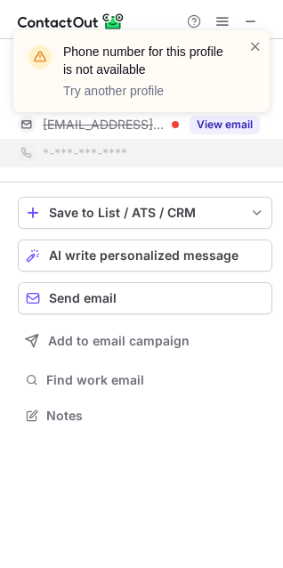 This screenshot has width=283, height=568. What do you see at coordinates (145, 91) in the screenshot?
I see `p: Try another profile` at bounding box center [145, 91].